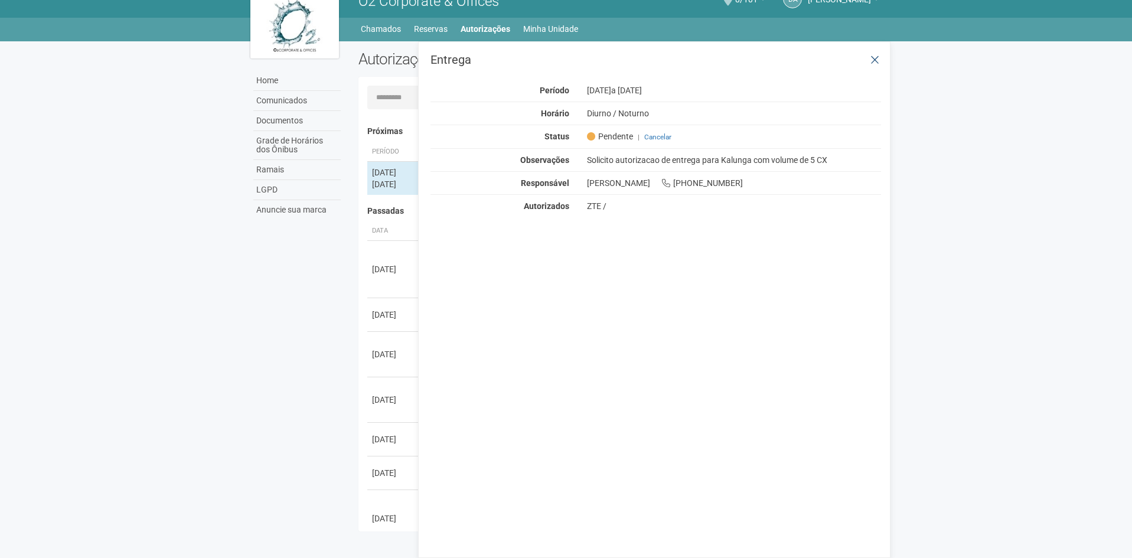  I want to click on a: Cancelar, so click(658, 137).